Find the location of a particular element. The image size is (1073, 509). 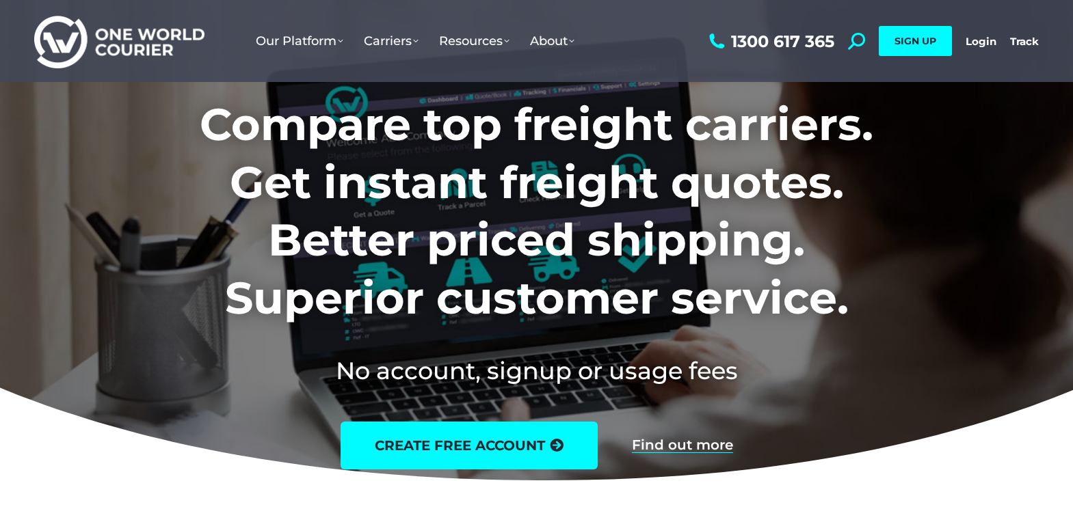

h1: Compare top freight carriers. Get instant freight quotes. Better priced shipping. Superior custom... is located at coordinates (536, 211).